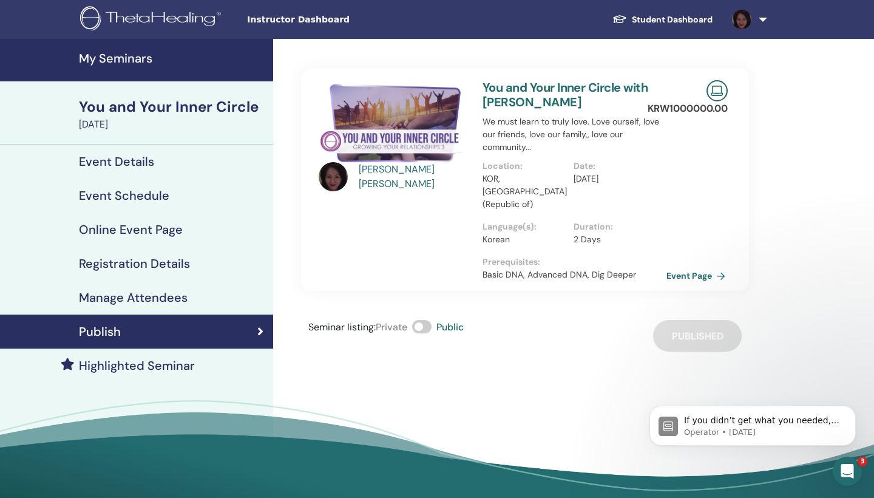  Describe the element at coordinates (131, 52) in the screenshot. I see `p: Message from Operator, sent 4w ago` at that location.